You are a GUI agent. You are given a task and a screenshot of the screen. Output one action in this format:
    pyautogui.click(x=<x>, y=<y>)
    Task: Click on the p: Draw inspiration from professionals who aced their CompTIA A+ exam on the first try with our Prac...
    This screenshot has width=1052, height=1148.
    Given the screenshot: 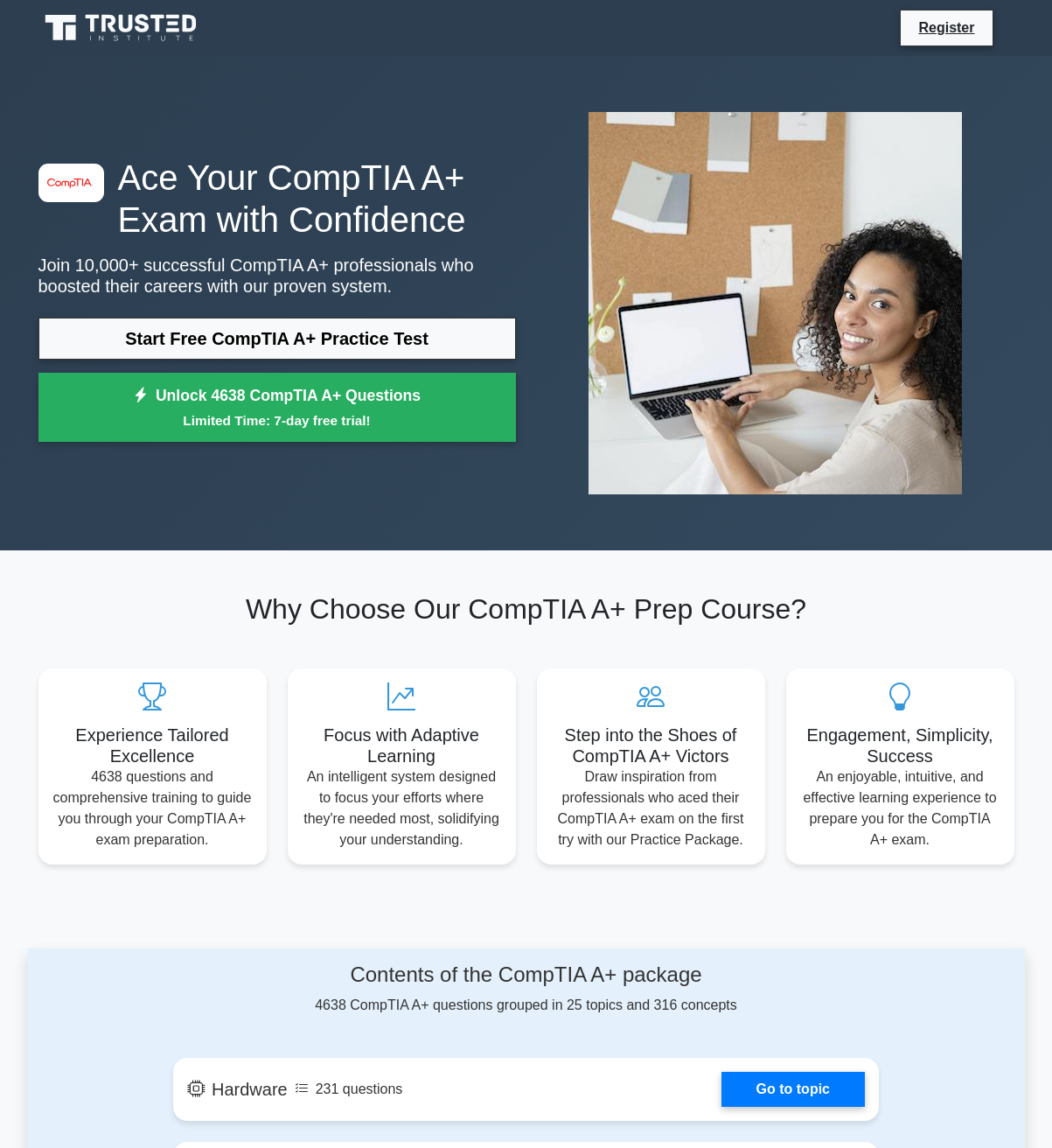 What is the action you would take?
    pyautogui.click(x=651, y=808)
    